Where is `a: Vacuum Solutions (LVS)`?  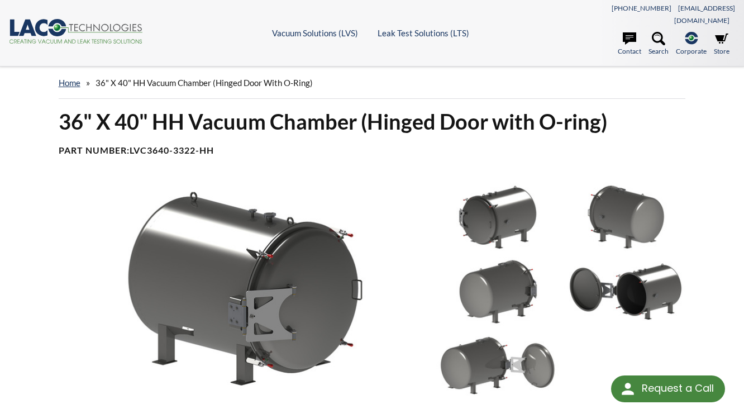 a: Vacuum Solutions (LVS) is located at coordinates (315, 33).